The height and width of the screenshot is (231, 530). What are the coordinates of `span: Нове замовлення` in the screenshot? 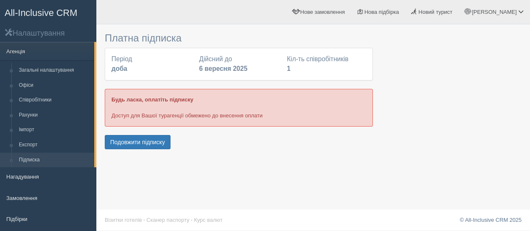 It's located at (323, 12).